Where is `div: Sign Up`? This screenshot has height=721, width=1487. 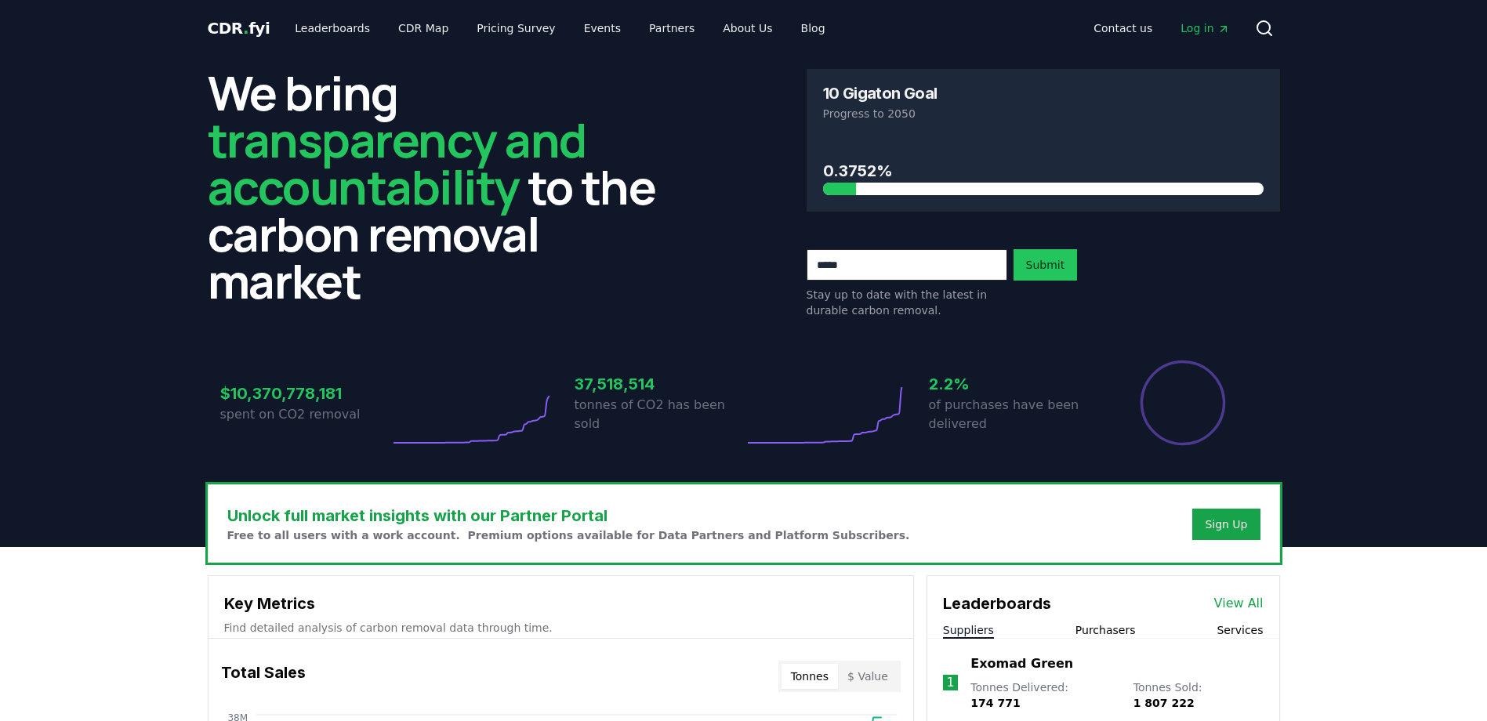 div: Sign Up is located at coordinates (1226, 524).